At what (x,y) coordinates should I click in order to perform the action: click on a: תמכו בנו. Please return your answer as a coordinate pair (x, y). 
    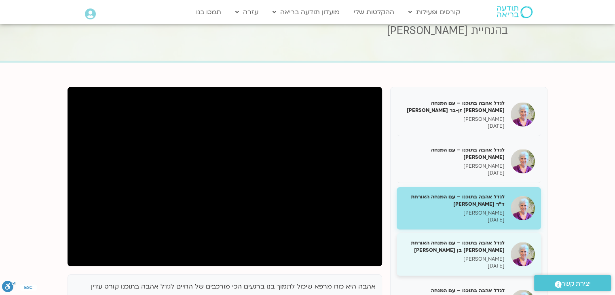
    Looking at the image, I should click on (209, 12).